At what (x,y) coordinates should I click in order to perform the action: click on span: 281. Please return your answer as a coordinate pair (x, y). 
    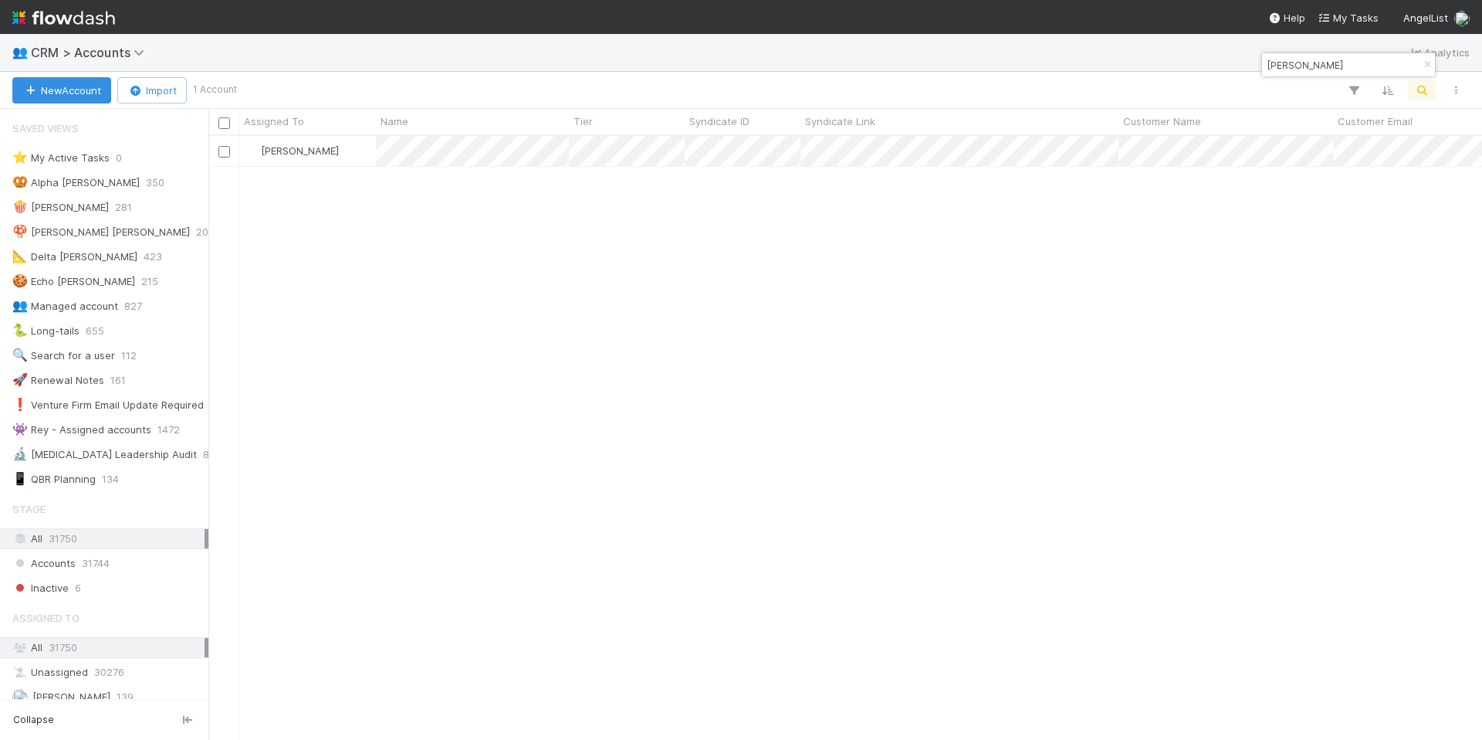
    Looking at the image, I should click on (124, 207).